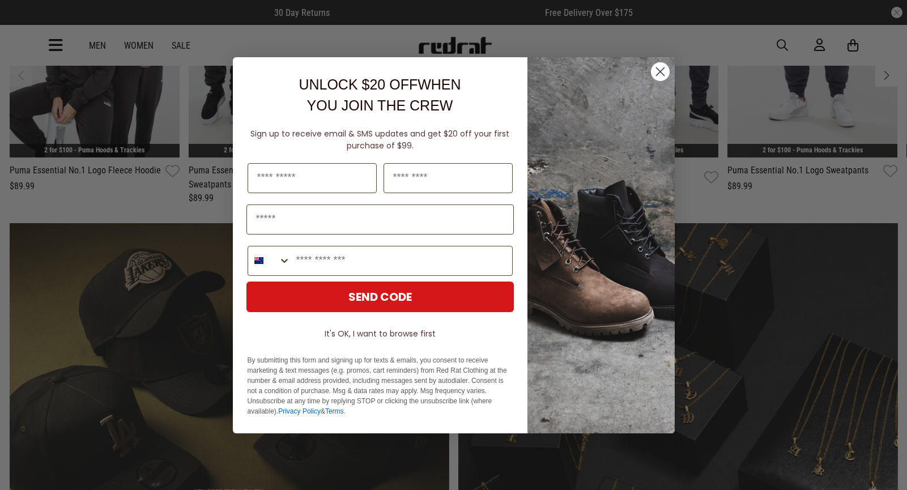  I want to click on span: WHEN, so click(439, 84).